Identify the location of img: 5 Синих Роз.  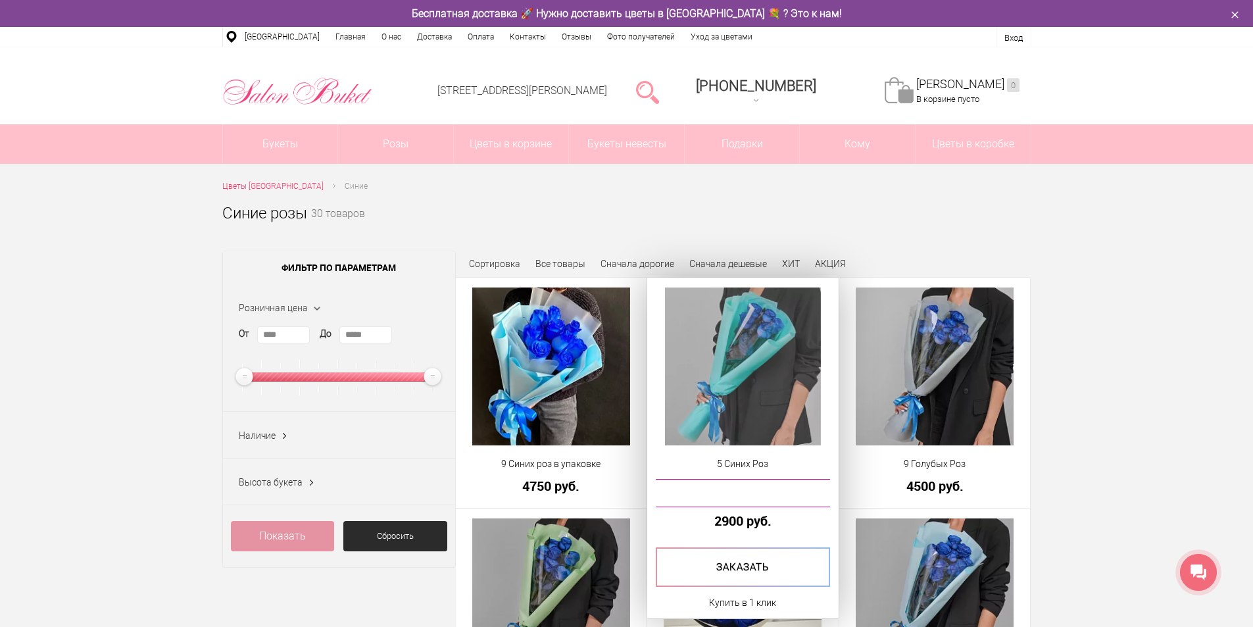
(743, 366).